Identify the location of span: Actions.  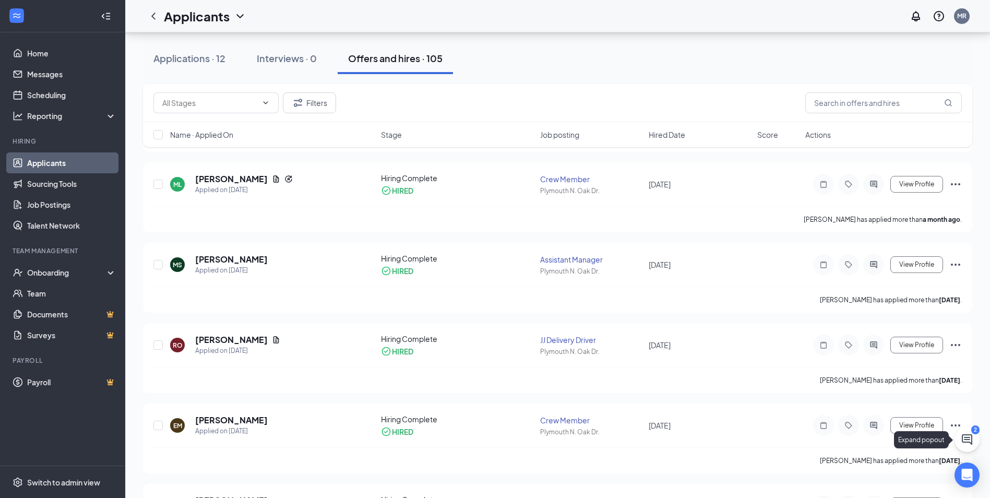
(818, 135).